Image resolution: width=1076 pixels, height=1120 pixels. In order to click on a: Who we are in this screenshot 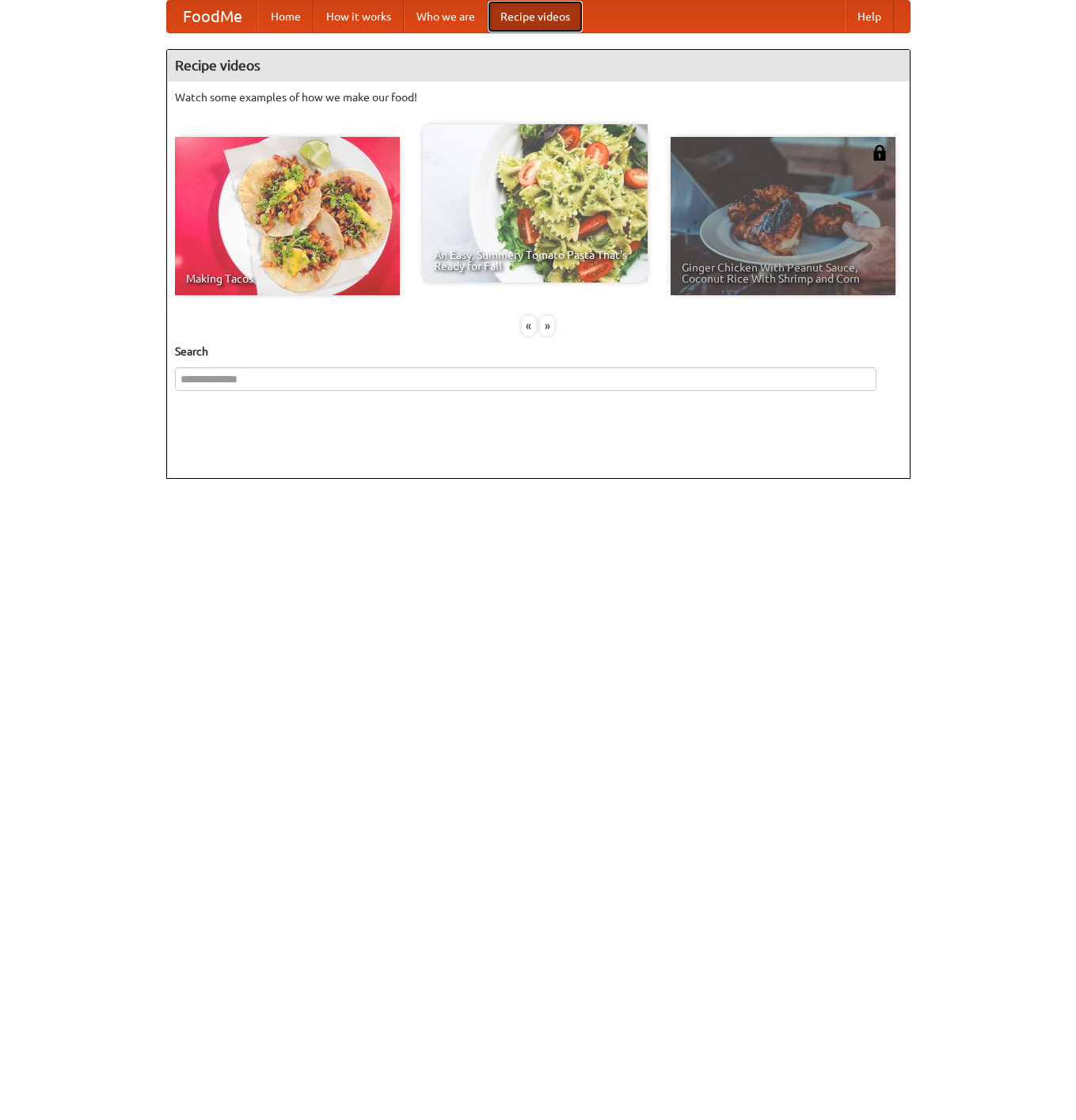, I will do `click(446, 16)`.